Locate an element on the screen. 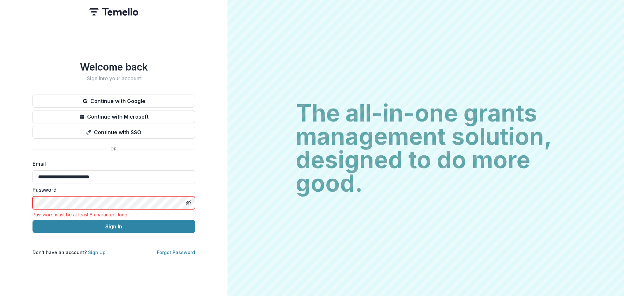 The image size is (624, 296). button: Continue with Microsoft is located at coordinates (114, 117).